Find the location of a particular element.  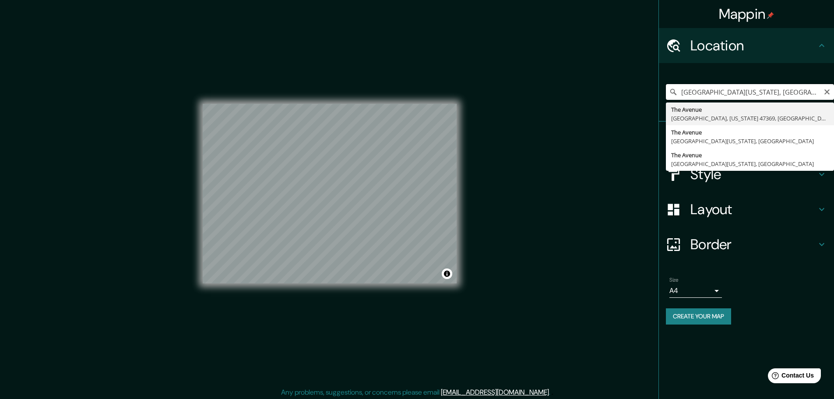

canvas: Map is located at coordinates (330, 193).